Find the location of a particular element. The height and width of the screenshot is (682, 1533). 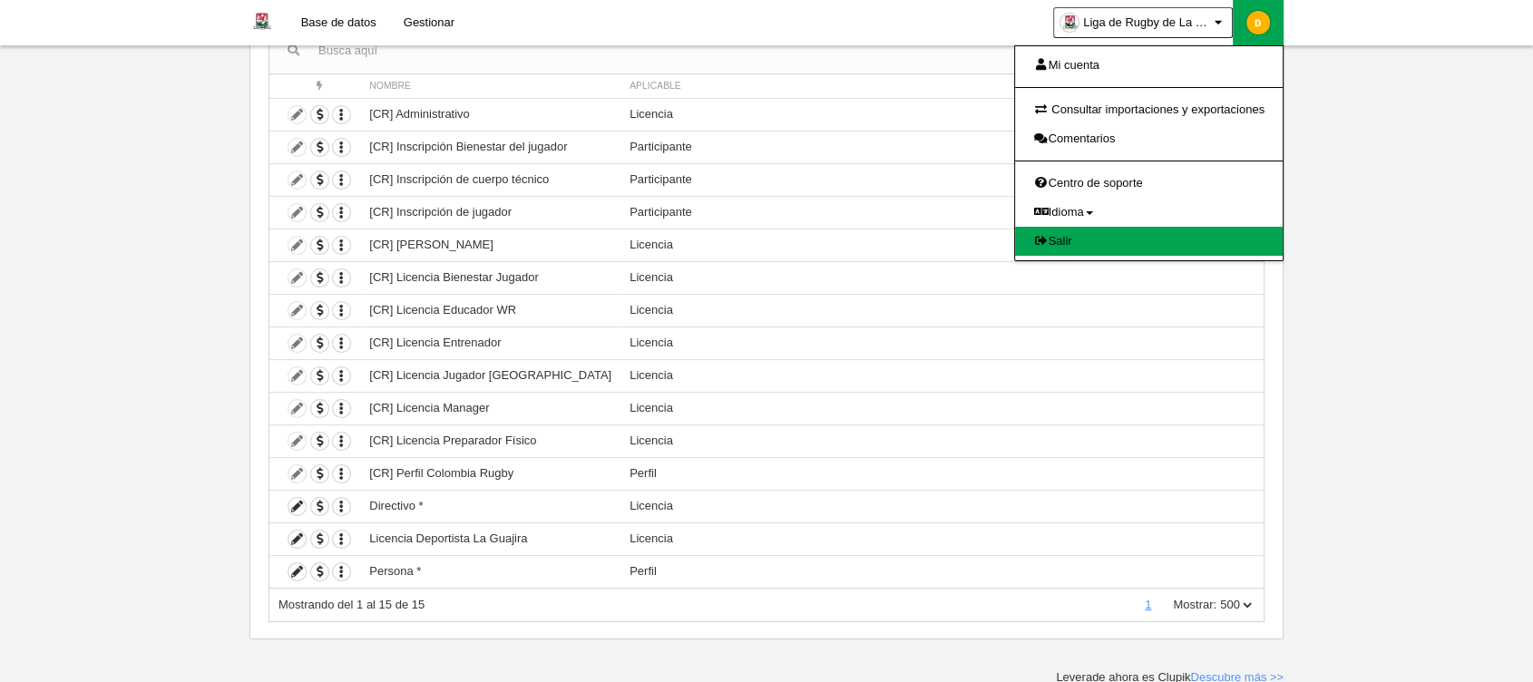

span: Mostrando del 1 al 15 de 15 is located at coordinates (351, 604).